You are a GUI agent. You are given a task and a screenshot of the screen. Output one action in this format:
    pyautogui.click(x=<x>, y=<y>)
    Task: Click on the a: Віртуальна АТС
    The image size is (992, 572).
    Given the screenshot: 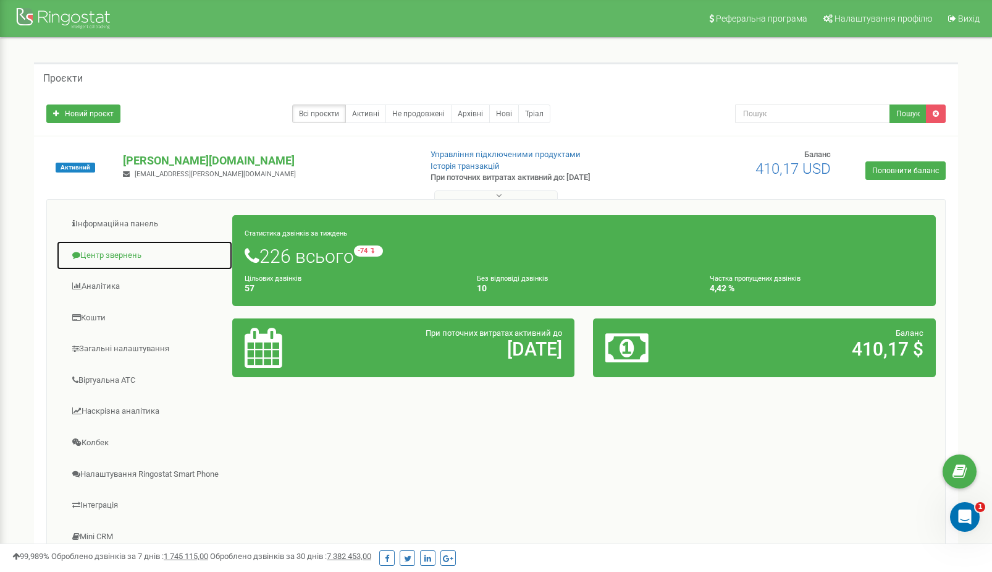 What is the action you would take?
    pyautogui.click(x=145, y=380)
    